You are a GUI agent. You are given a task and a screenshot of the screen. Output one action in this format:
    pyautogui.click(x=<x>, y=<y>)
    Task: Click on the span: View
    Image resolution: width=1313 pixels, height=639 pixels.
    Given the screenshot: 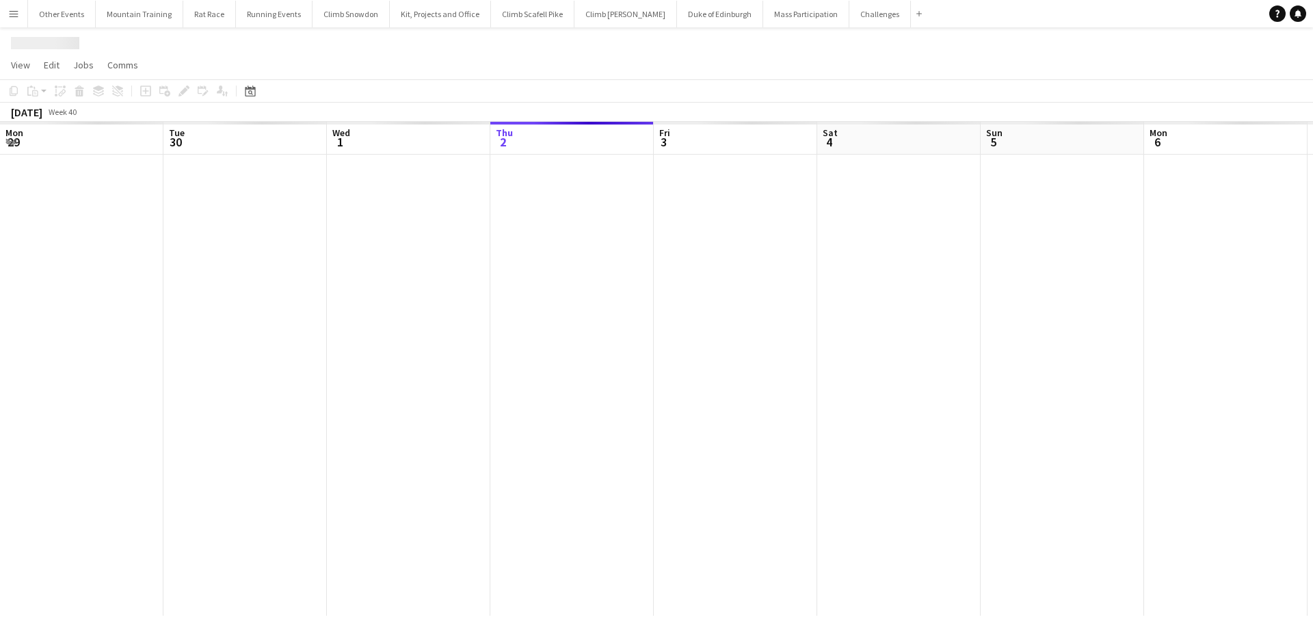 What is the action you would take?
    pyautogui.click(x=21, y=65)
    